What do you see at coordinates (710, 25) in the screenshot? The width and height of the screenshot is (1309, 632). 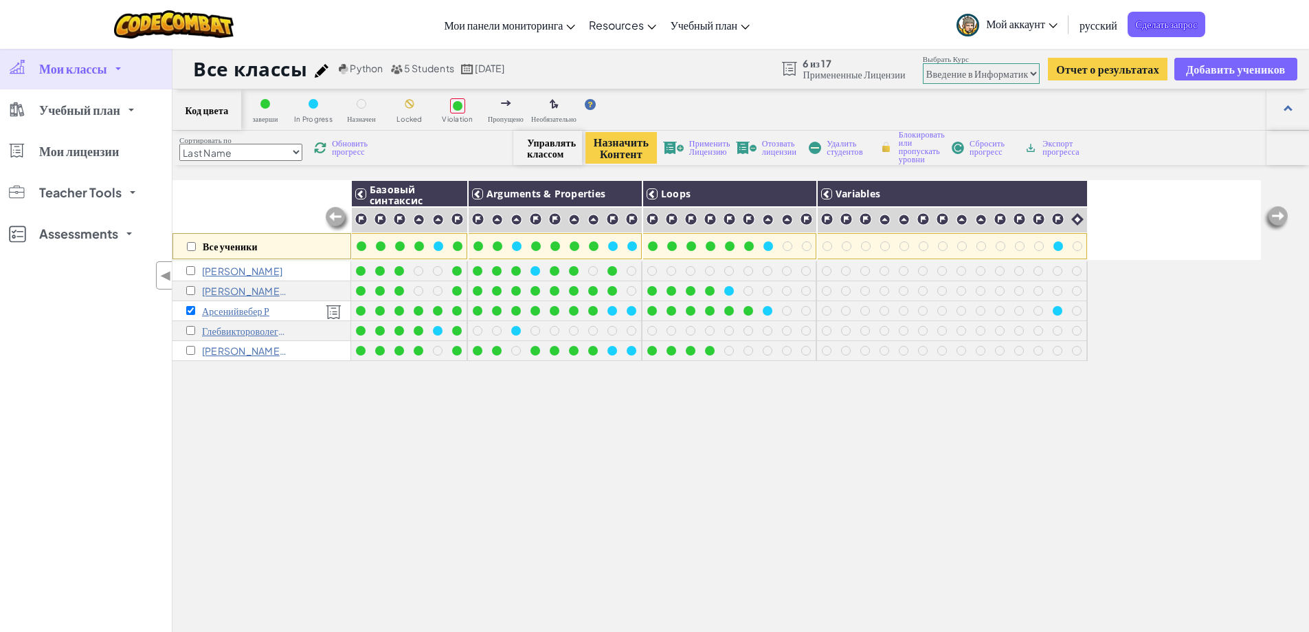 I see `a: Учебный план` at bounding box center [710, 25].